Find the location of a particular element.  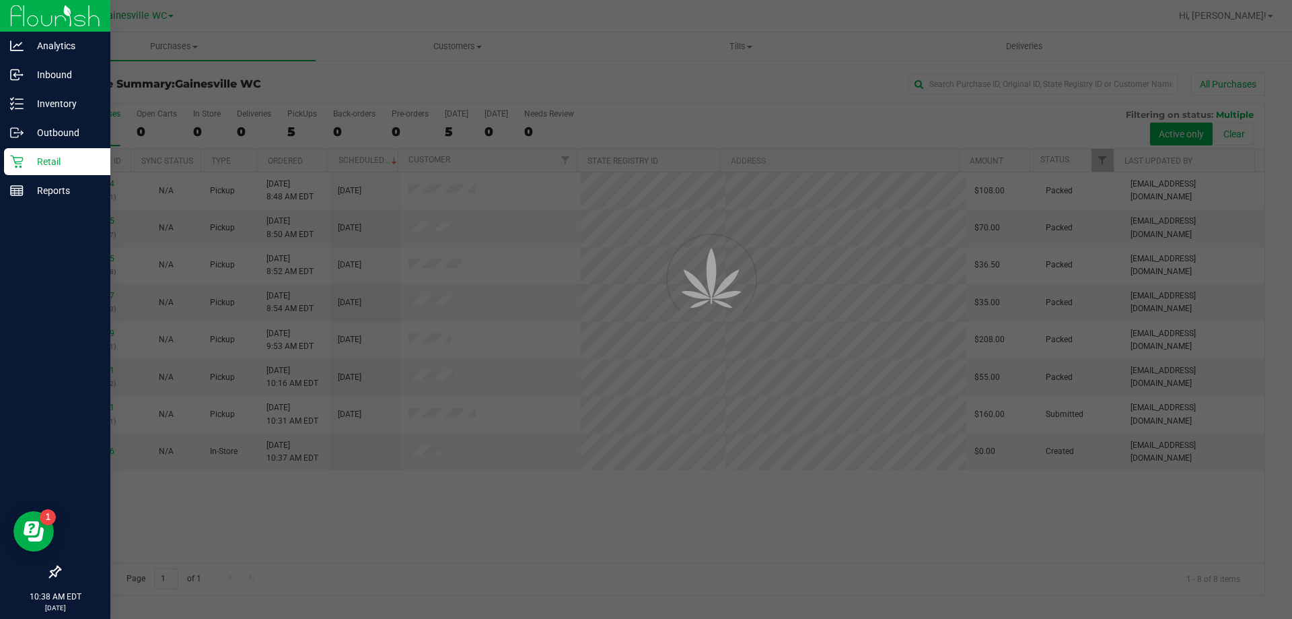

inline-svg: Analytics is located at coordinates (17, 46).